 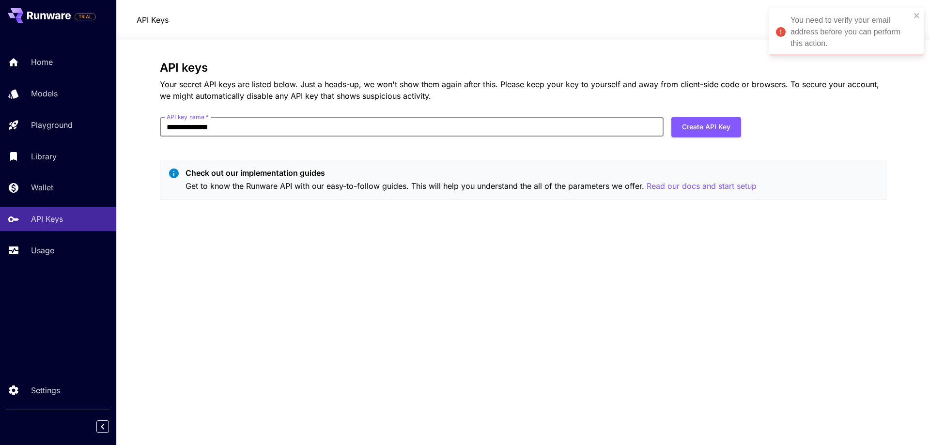 I want to click on button: Create API Key, so click(x=706, y=127).